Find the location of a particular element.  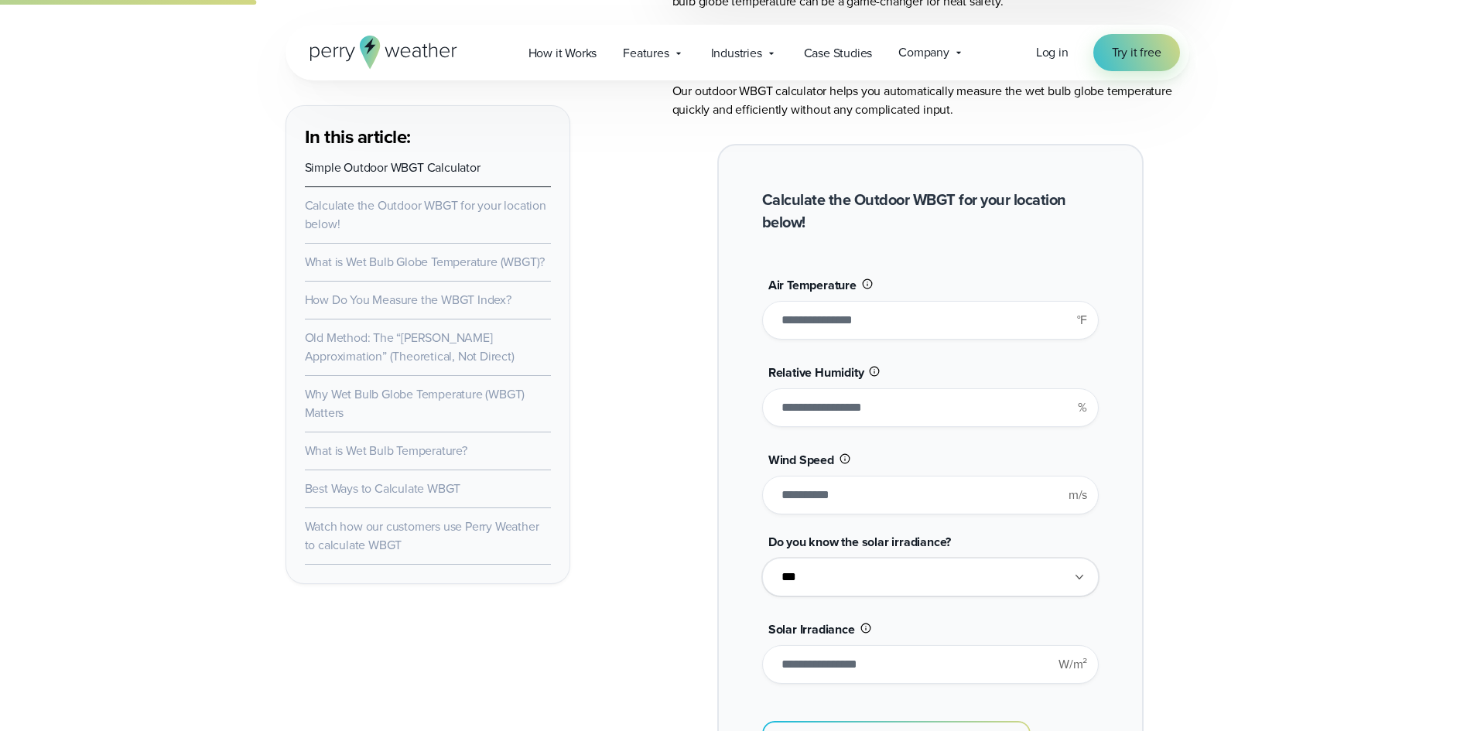

a: Simple Outdoor WBGT Calculator is located at coordinates (392, 167).